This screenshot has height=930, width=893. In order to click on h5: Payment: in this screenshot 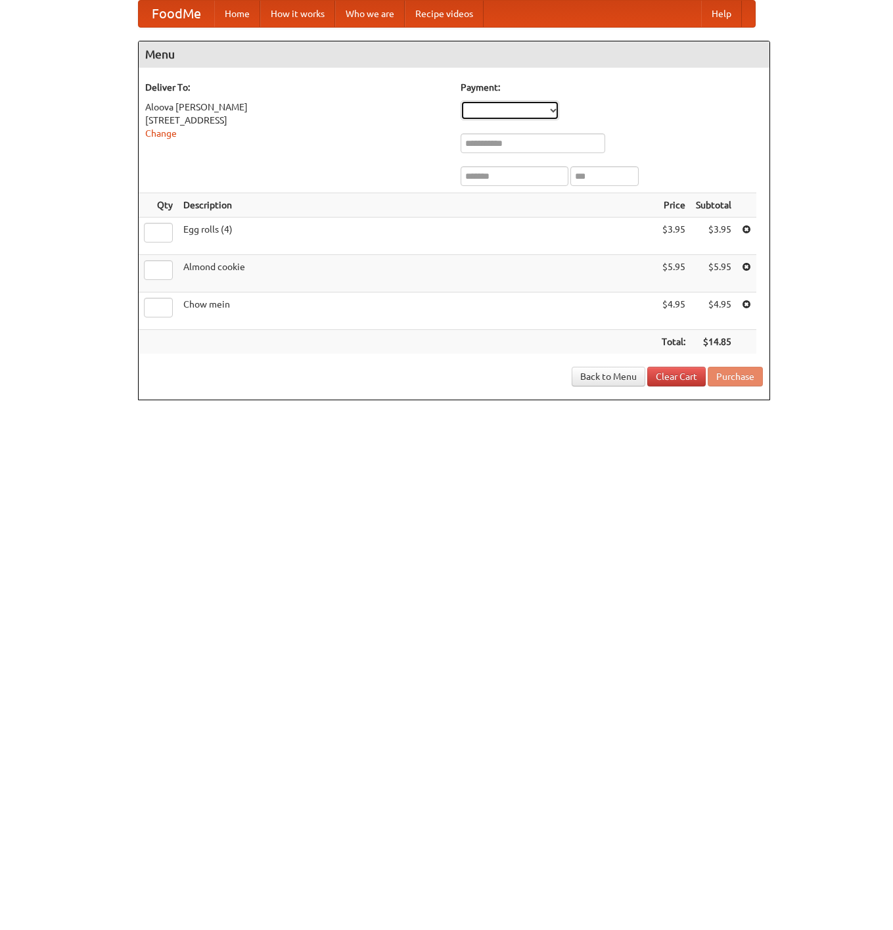, I will do `click(612, 87)`.